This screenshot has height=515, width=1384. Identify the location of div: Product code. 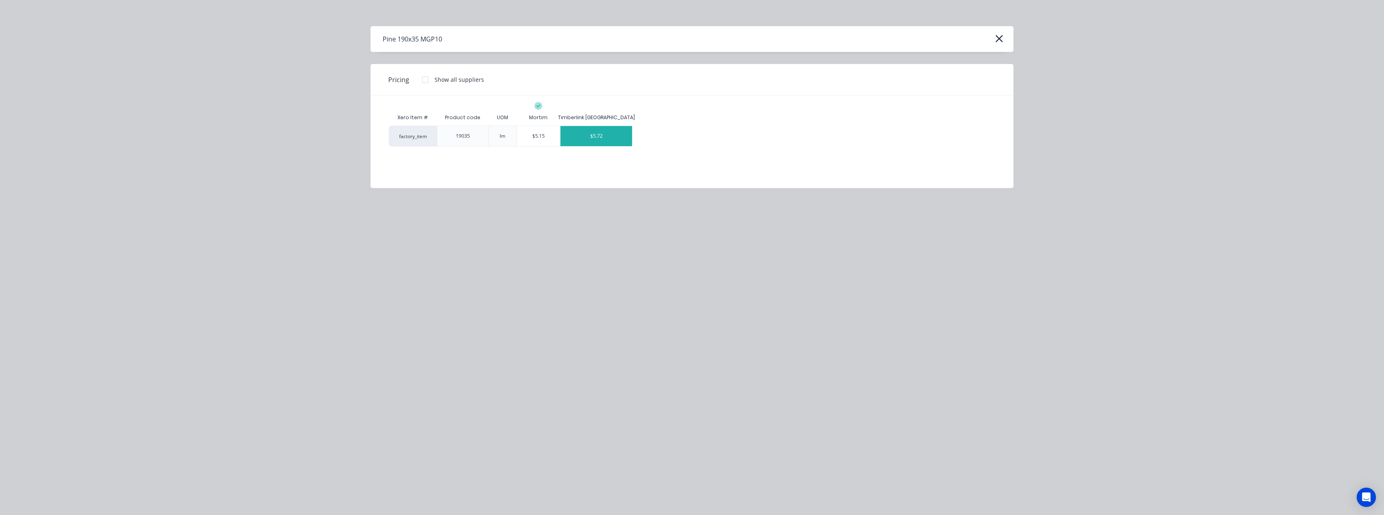
(463, 117).